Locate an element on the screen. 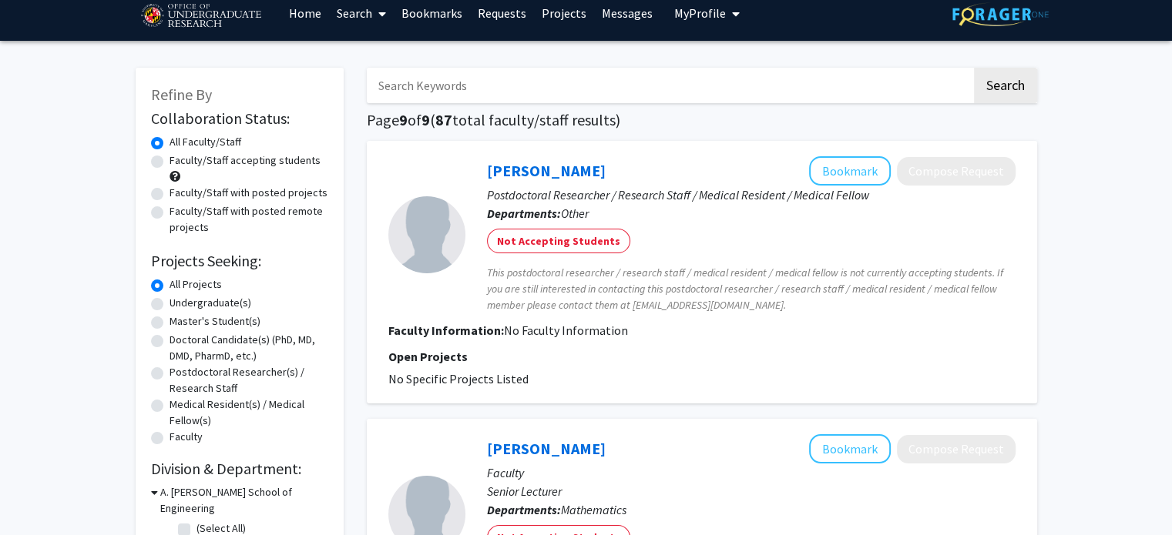  span: Mathematics is located at coordinates (593, 510).